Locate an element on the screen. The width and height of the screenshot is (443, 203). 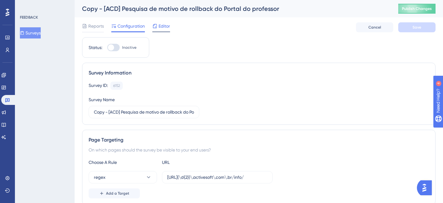
button: Cancel is located at coordinates (375, 27).